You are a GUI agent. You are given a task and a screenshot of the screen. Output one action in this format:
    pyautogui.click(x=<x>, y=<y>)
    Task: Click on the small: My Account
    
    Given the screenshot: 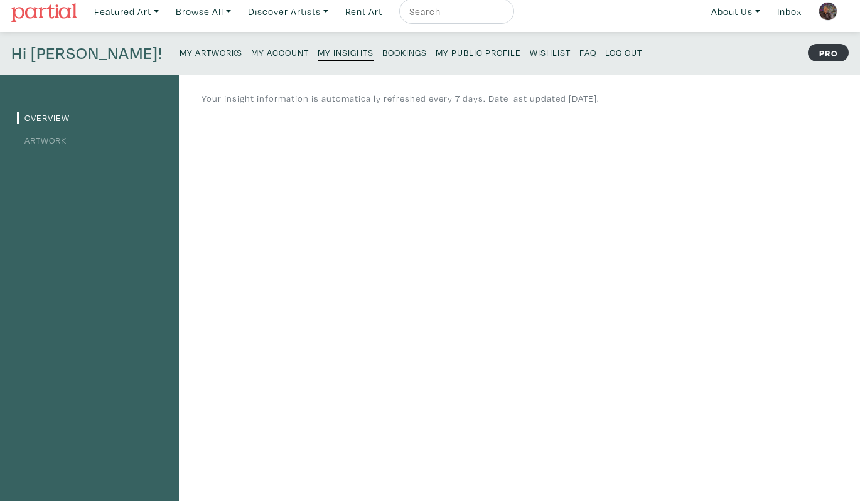 What is the action you would take?
    pyautogui.click(x=280, y=52)
    